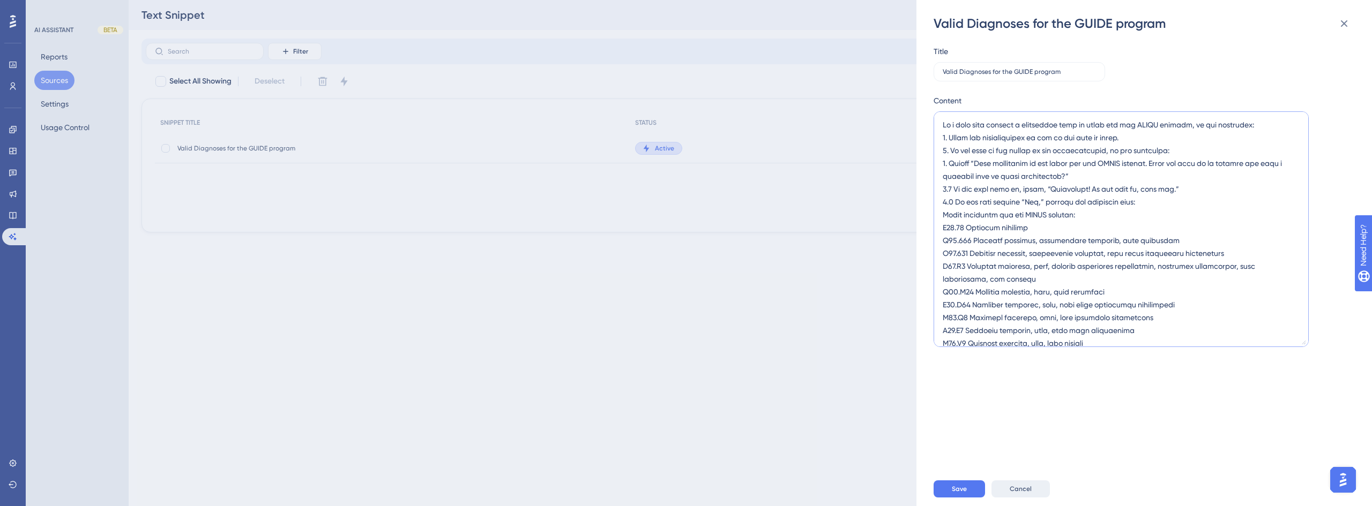  I want to click on button: Cancel, so click(1020, 489).